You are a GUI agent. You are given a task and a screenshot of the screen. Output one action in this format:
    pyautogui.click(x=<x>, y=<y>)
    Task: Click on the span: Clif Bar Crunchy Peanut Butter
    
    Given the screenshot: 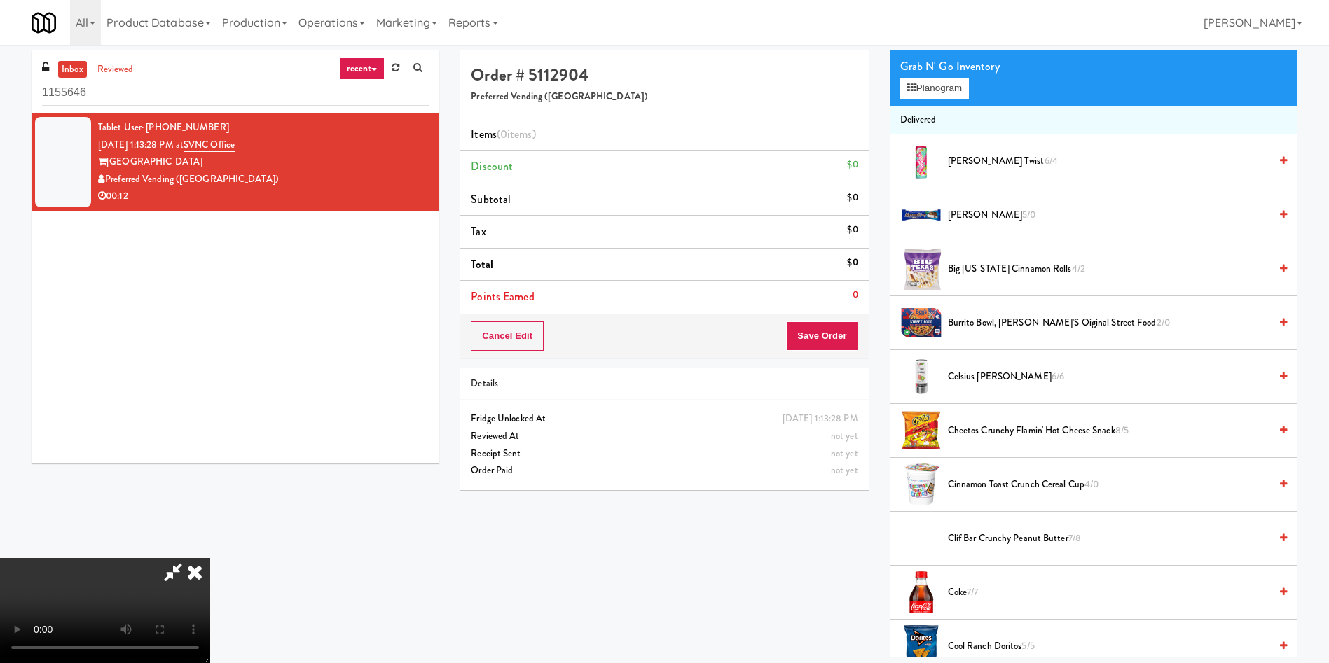 What is the action you would take?
    pyautogui.click(x=1108, y=539)
    